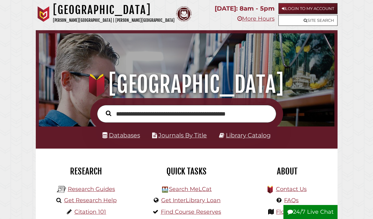  What do you see at coordinates (248, 135) in the screenshot?
I see `a: Library Catalog` at bounding box center [248, 135].